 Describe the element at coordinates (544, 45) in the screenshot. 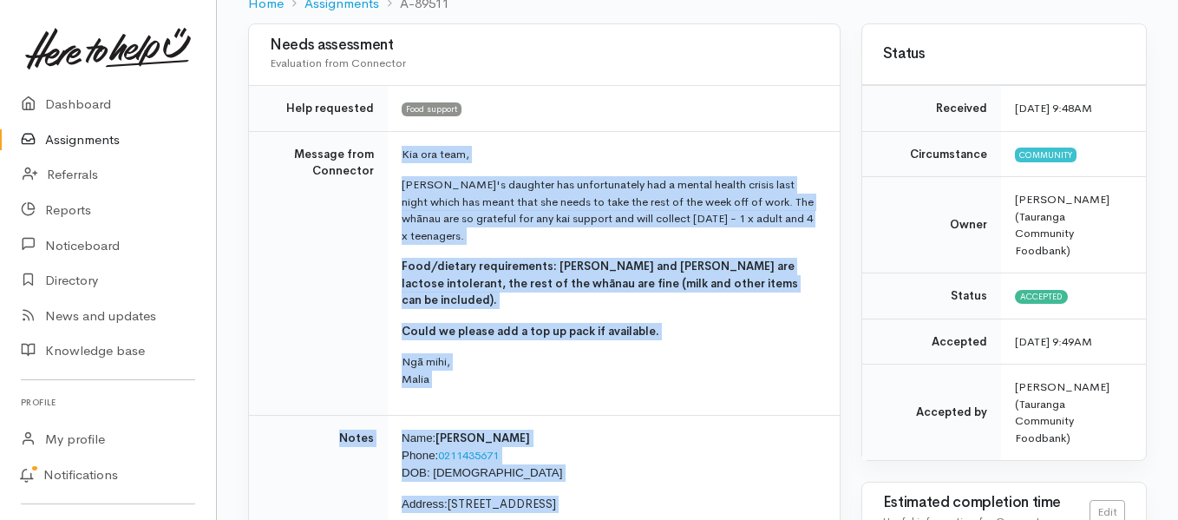

I see `h3: Needs assessment` at that location.